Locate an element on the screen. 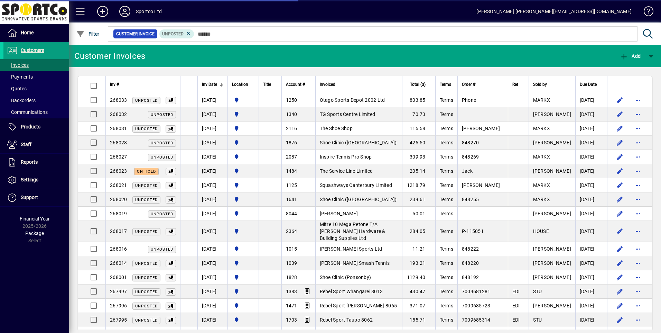 This screenshot has height=333, width=661. td: 1218.79 is located at coordinates (419, 185).